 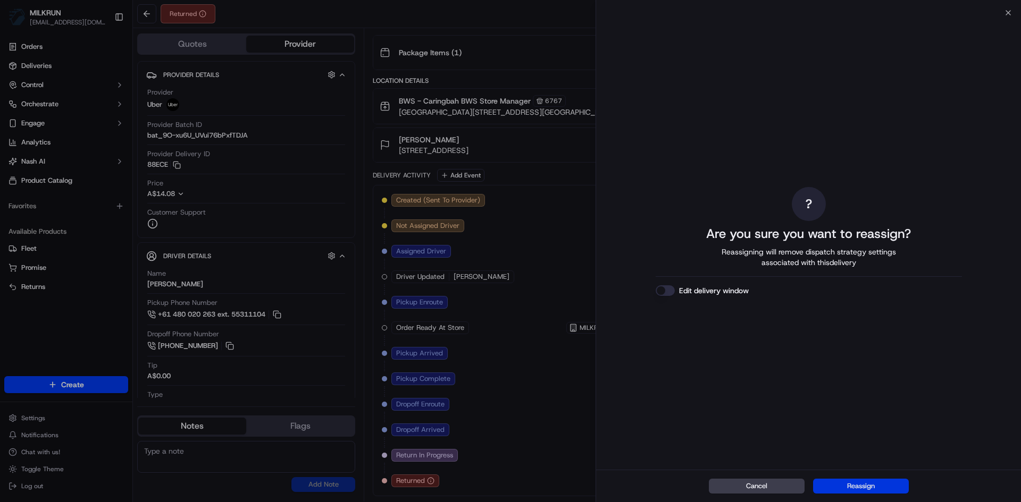 I want to click on span: Reassigning will remove dispatch strategy settings associated with this delivery, so click(x=809, y=257).